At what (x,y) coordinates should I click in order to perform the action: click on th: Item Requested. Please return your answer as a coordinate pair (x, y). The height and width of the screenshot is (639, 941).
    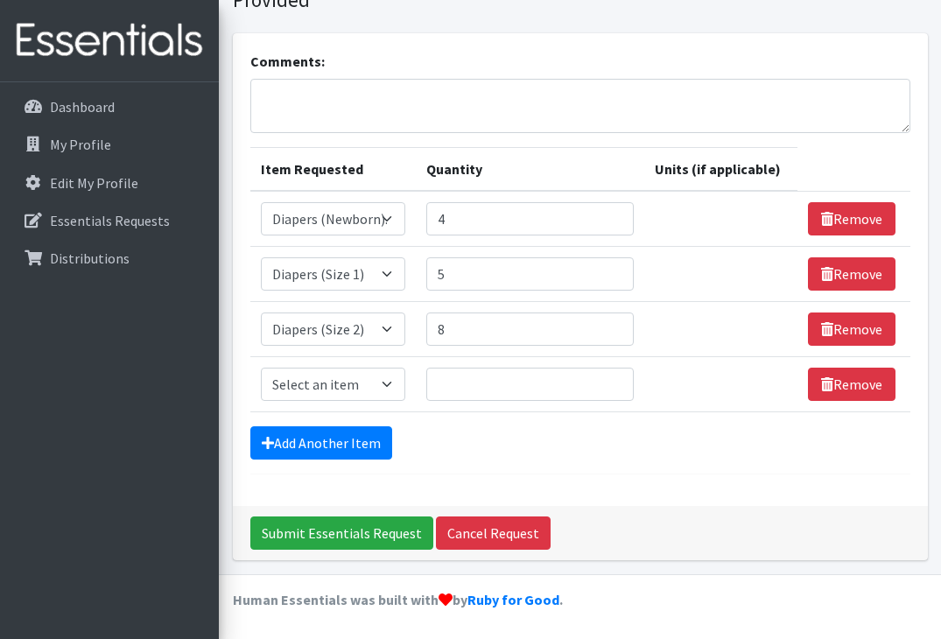
    Looking at the image, I should click on (333, 170).